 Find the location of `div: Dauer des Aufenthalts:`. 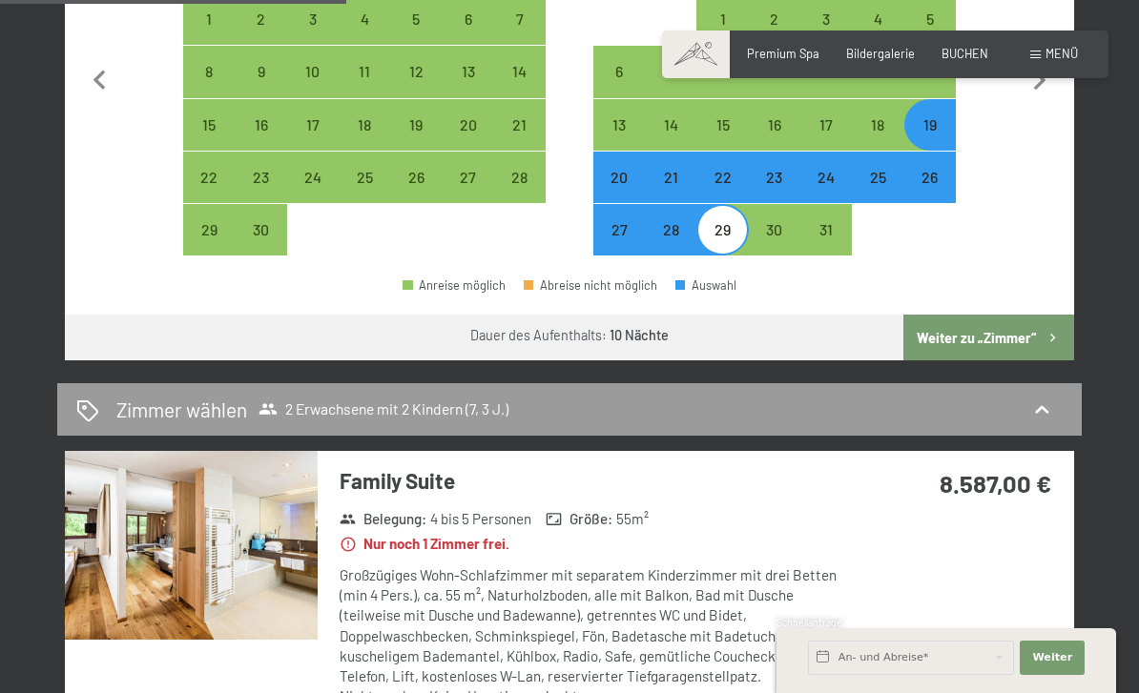

div: Dauer des Aufenthalts: is located at coordinates (569, 336).